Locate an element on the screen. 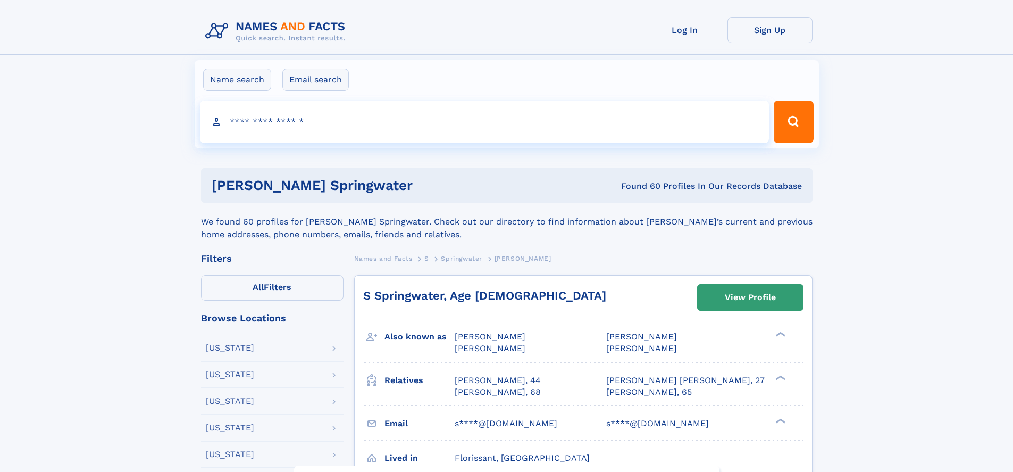 The image size is (1013, 472). div: Filters is located at coordinates (272, 258).